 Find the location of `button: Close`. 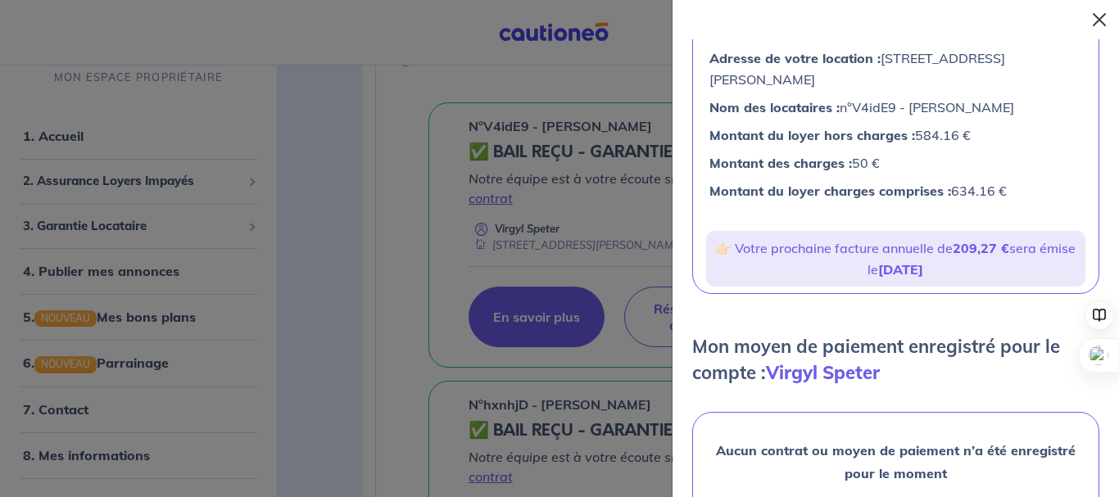

button: Close is located at coordinates (1100, 20).